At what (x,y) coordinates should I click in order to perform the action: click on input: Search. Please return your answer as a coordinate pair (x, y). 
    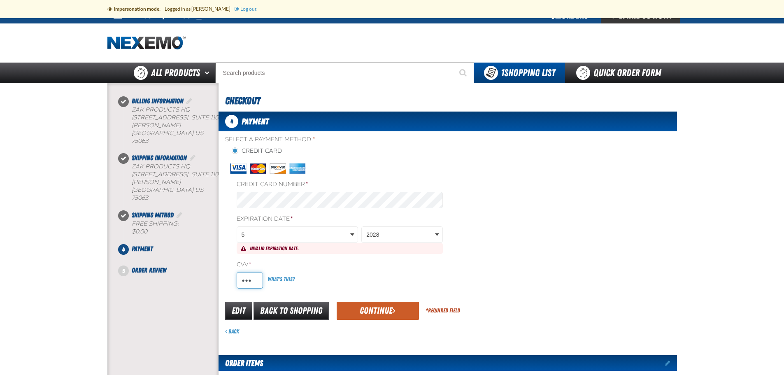
    Looking at the image, I should click on (344, 73).